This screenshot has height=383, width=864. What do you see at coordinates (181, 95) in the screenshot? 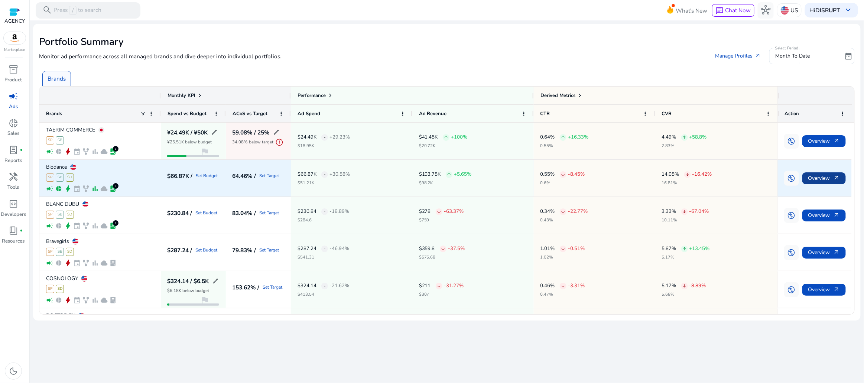
I see `span: Monthly KPI` at bounding box center [181, 95].